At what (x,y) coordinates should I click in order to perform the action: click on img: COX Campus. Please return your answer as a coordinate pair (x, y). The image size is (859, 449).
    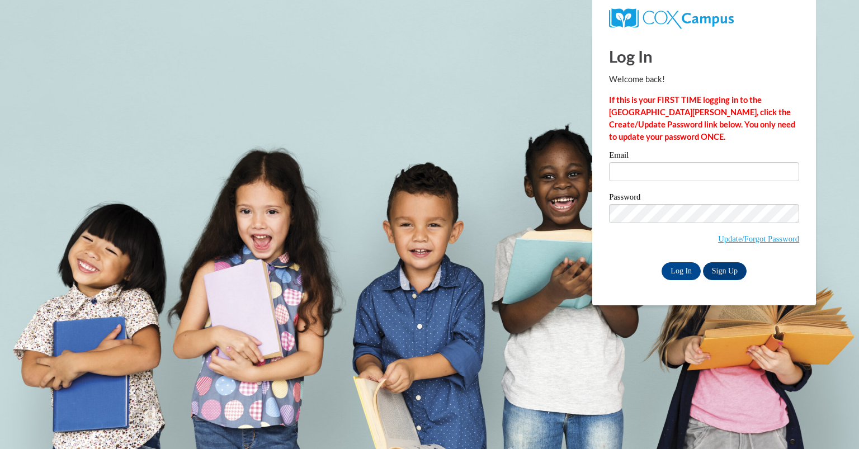
    Looking at the image, I should click on (671, 18).